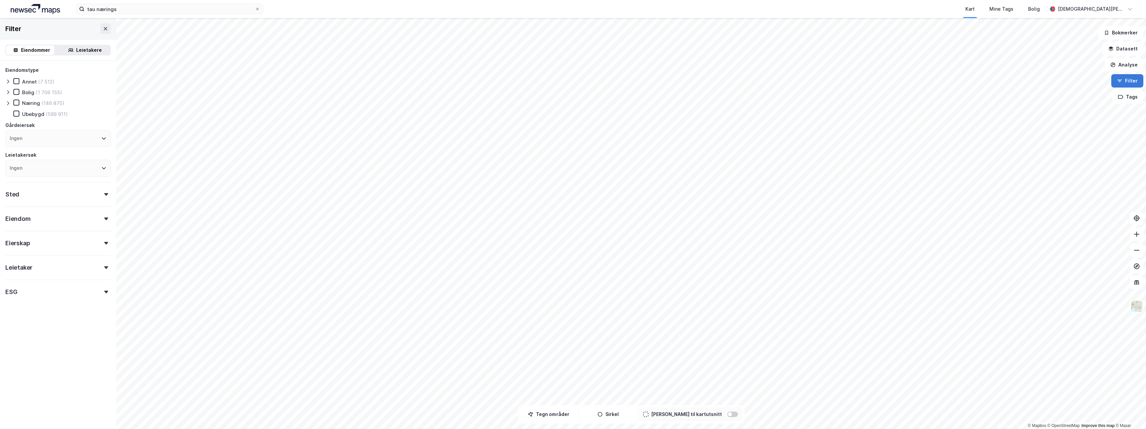 This screenshot has height=429, width=1146. I want to click on div: Mine Tags, so click(1002, 9).